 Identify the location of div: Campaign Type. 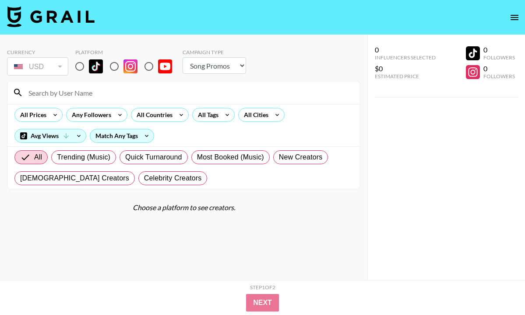
(214, 52).